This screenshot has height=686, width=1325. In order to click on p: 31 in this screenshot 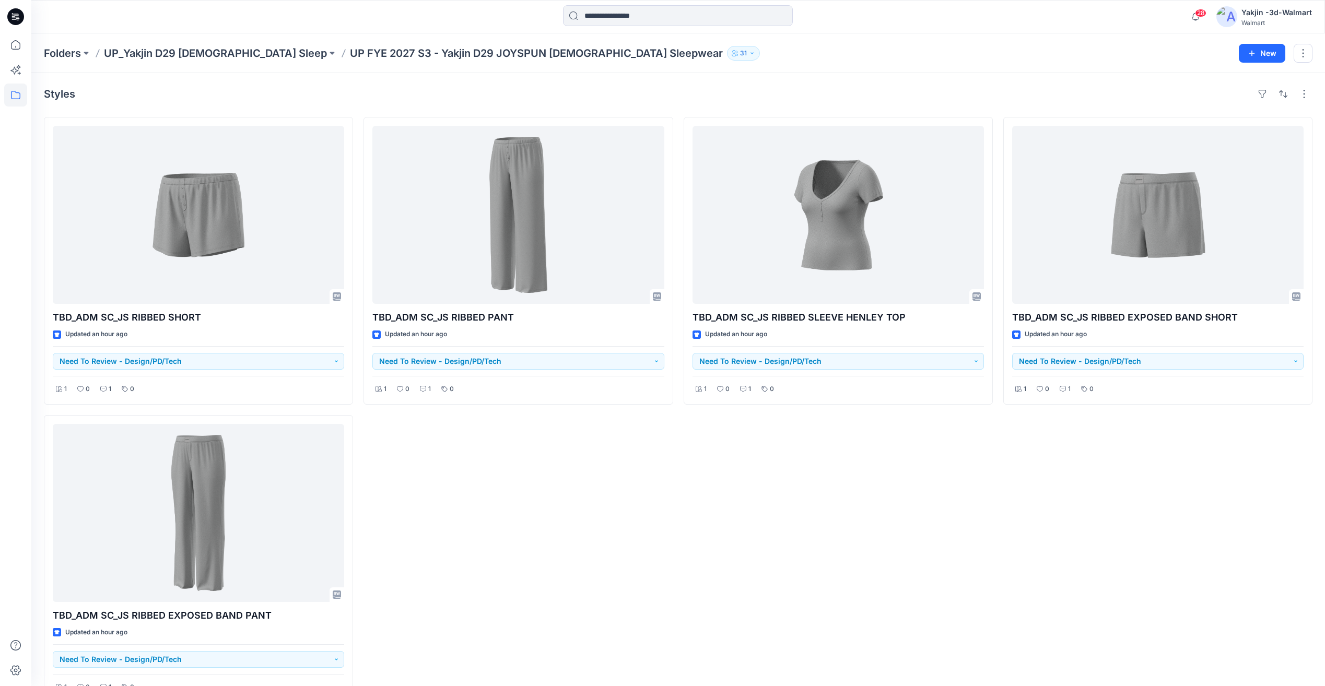, I will do `click(743, 53)`.